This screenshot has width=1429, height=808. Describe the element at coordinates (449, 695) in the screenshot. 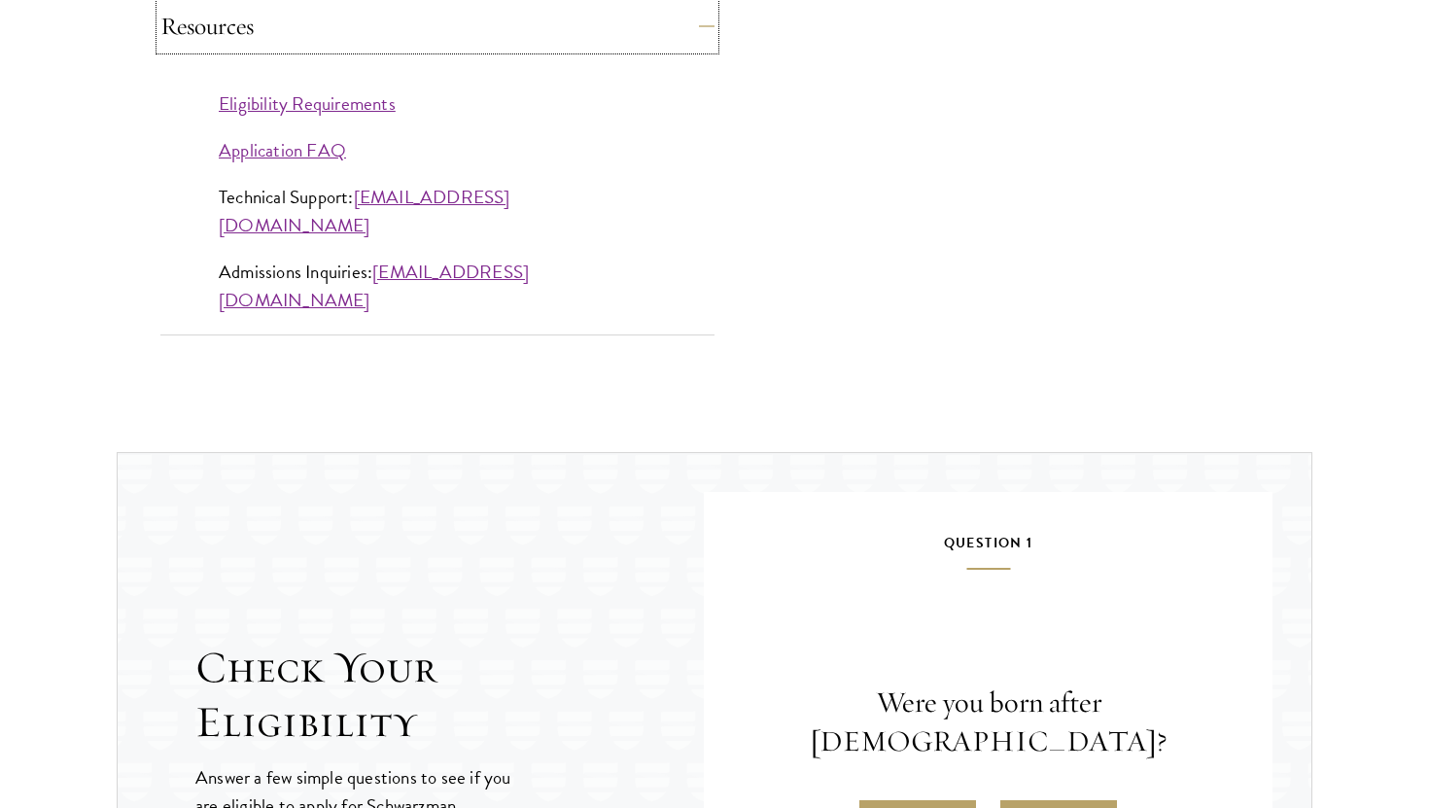

I see `h2: Check Your Eligibility` at that location.